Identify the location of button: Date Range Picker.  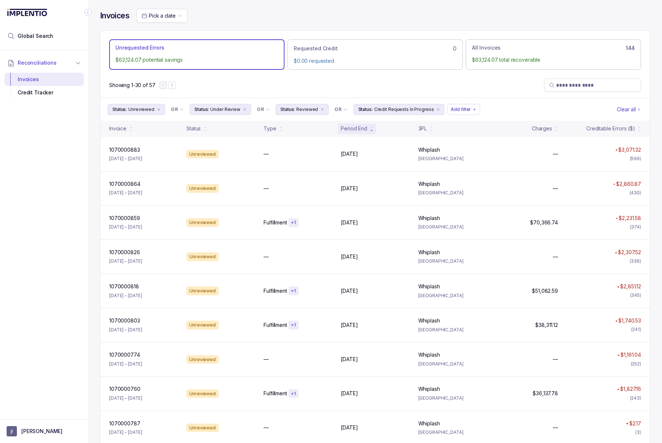
(162, 16).